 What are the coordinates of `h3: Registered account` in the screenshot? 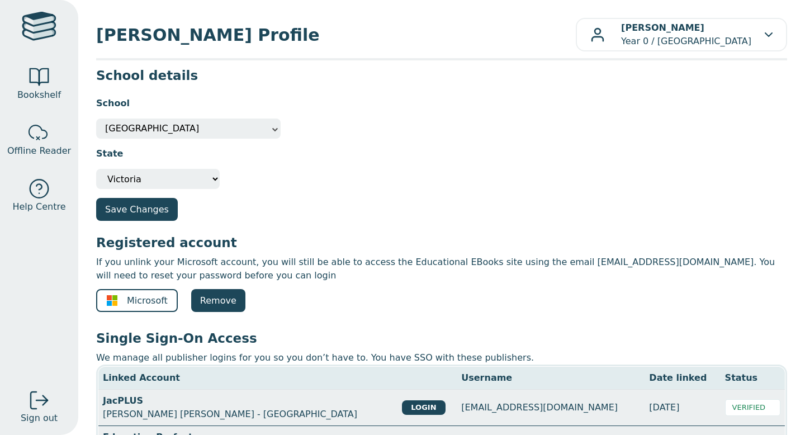 It's located at (441, 242).